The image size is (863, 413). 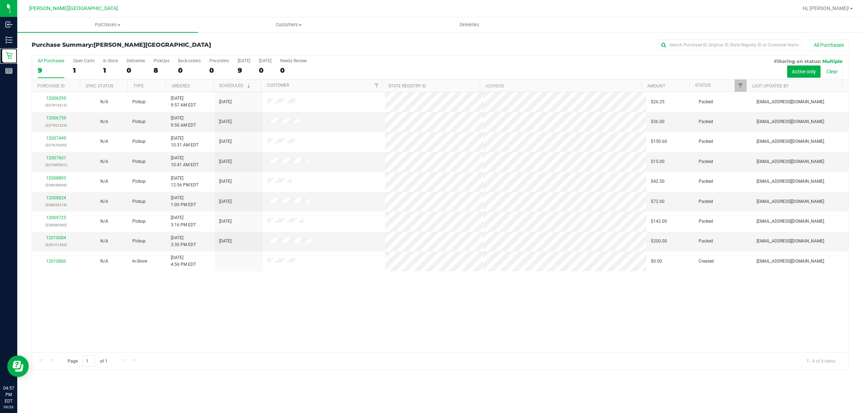 I want to click on a: 12007449, so click(x=56, y=138).